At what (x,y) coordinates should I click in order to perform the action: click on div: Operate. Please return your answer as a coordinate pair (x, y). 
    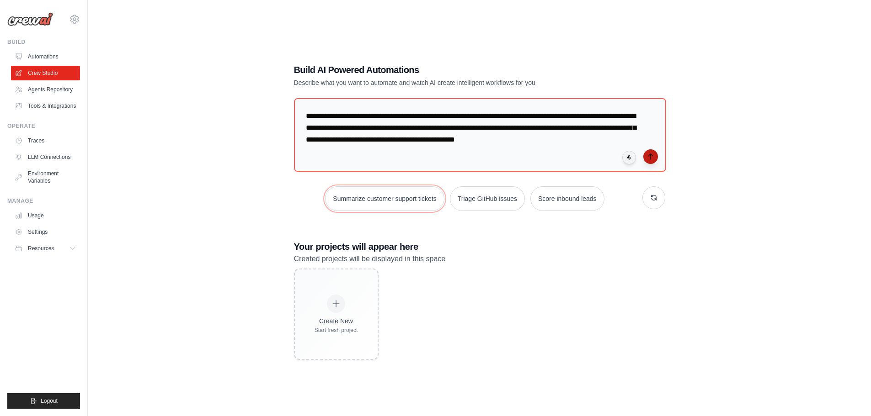
    Looking at the image, I should click on (43, 126).